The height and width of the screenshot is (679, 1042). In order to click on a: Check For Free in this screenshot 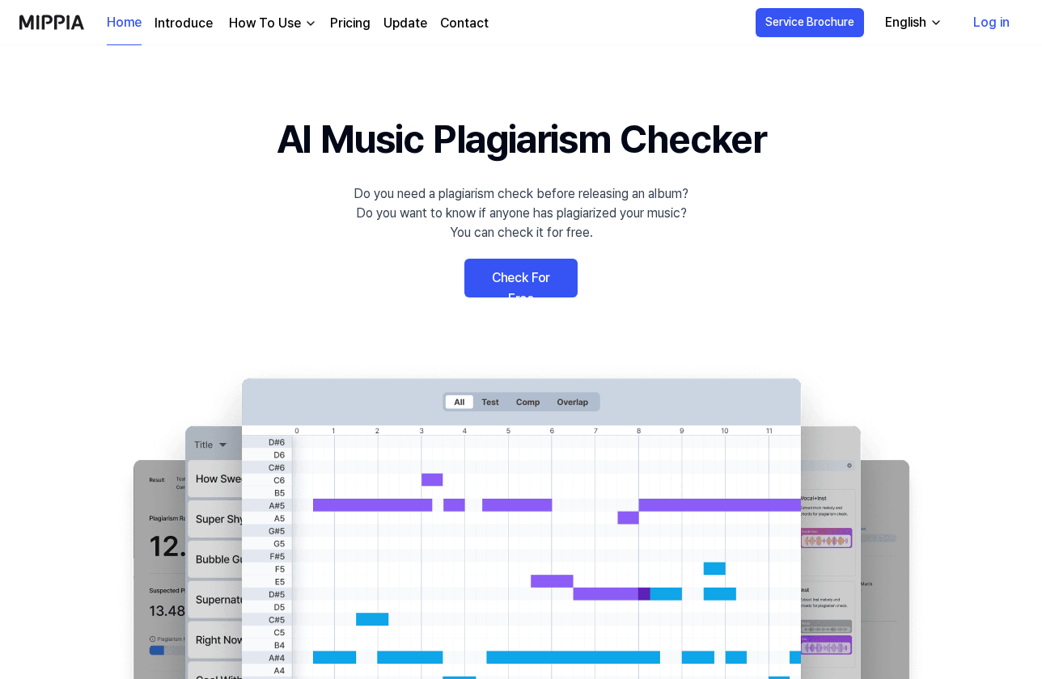, I will do `click(521, 278)`.